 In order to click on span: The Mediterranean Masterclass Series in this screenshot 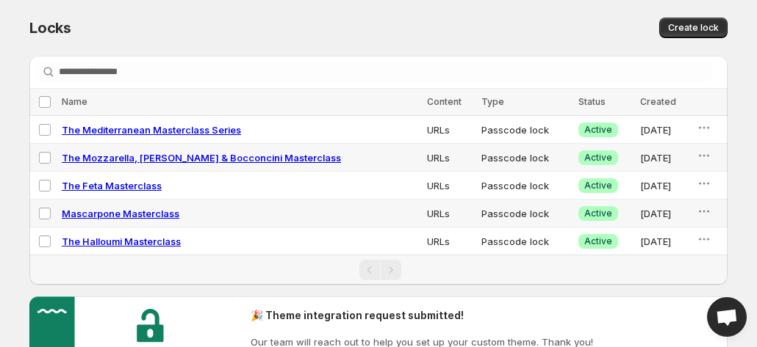, I will do `click(151, 130)`.